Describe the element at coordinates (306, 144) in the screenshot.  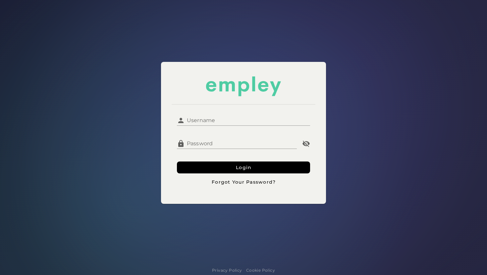
I see `i: Password appended action` at that location.